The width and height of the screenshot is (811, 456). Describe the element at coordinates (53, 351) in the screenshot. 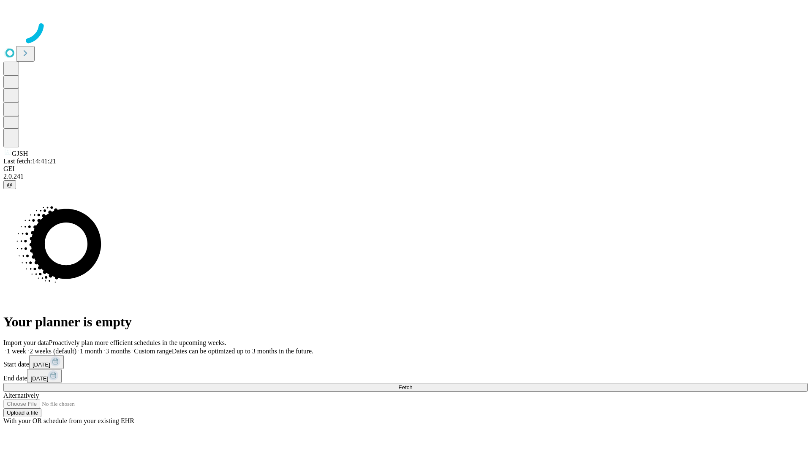

I see `span: 2 weeks (default)` at that location.